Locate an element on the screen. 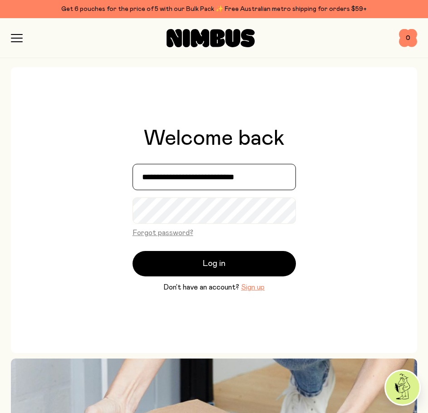  span: Log in is located at coordinates (214, 264).